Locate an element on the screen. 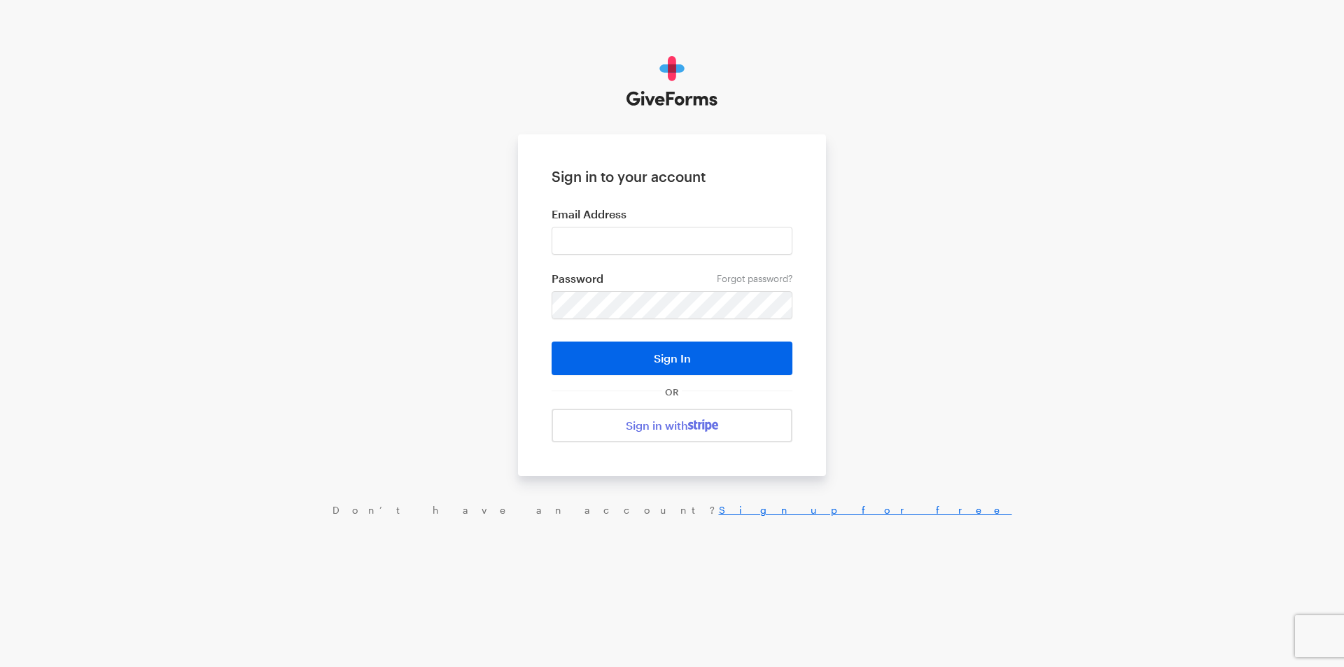 The height and width of the screenshot is (667, 1344). h1: Sign in to your account is located at coordinates (672, 176).